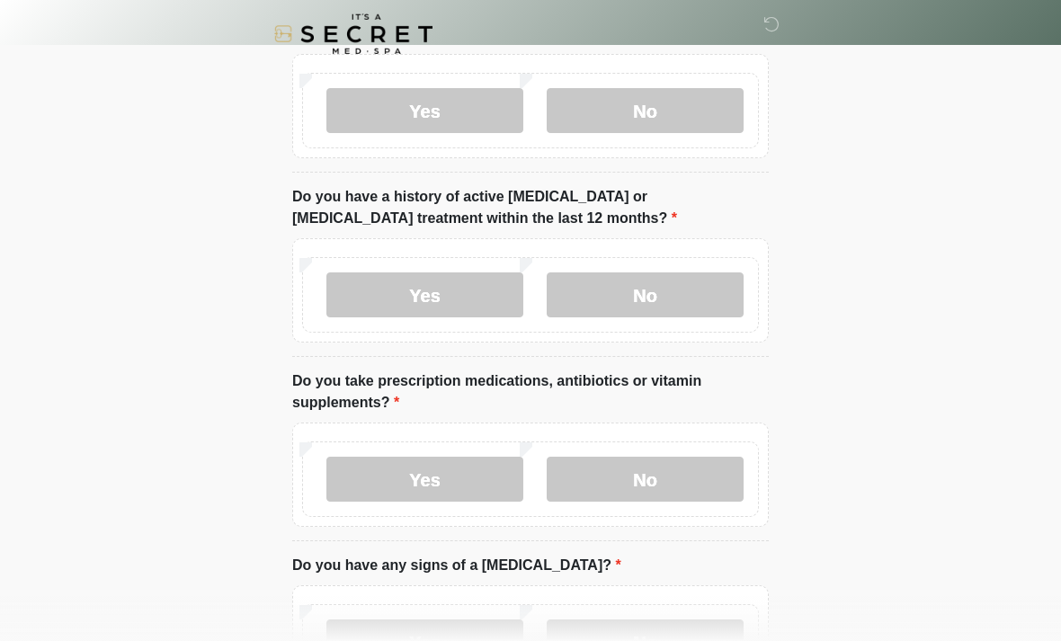 The width and height of the screenshot is (1061, 641). Describe the element at coordinates (353, 33) in the screenshot. I see `img: It's A Secret Med Spa Logo` at that location.